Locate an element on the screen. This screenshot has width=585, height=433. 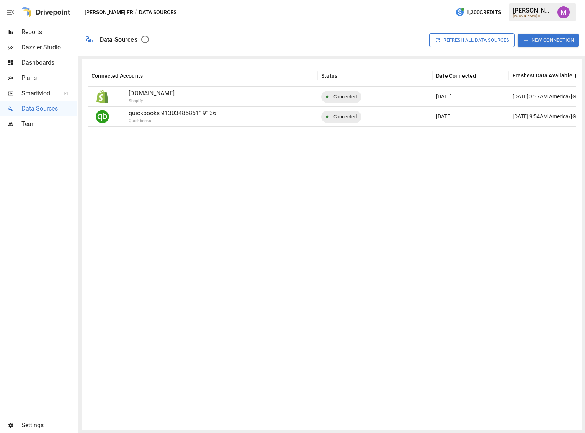
span: Data Sources is located at coordinates (49, 109).